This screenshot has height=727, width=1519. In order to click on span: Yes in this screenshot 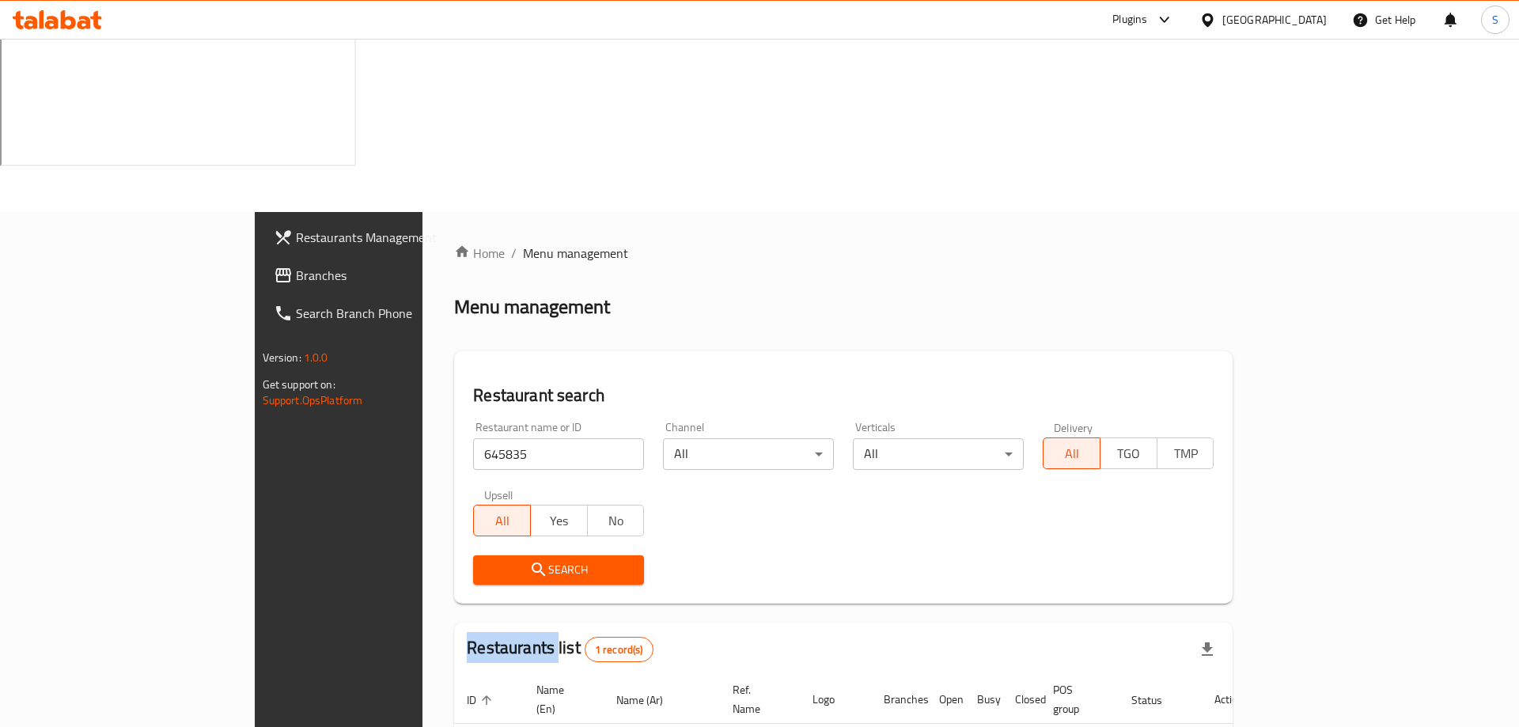, I will do `click(559, 521)`.